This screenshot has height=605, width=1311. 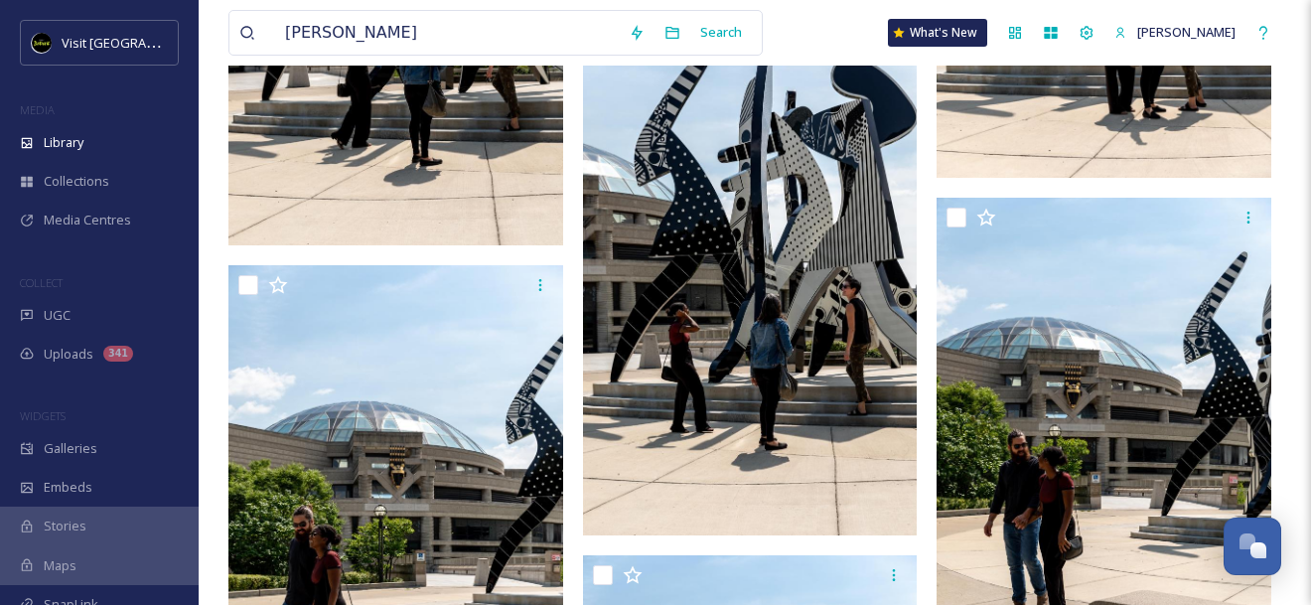 I want to click on span: Collections, so click(x=76, y=181).